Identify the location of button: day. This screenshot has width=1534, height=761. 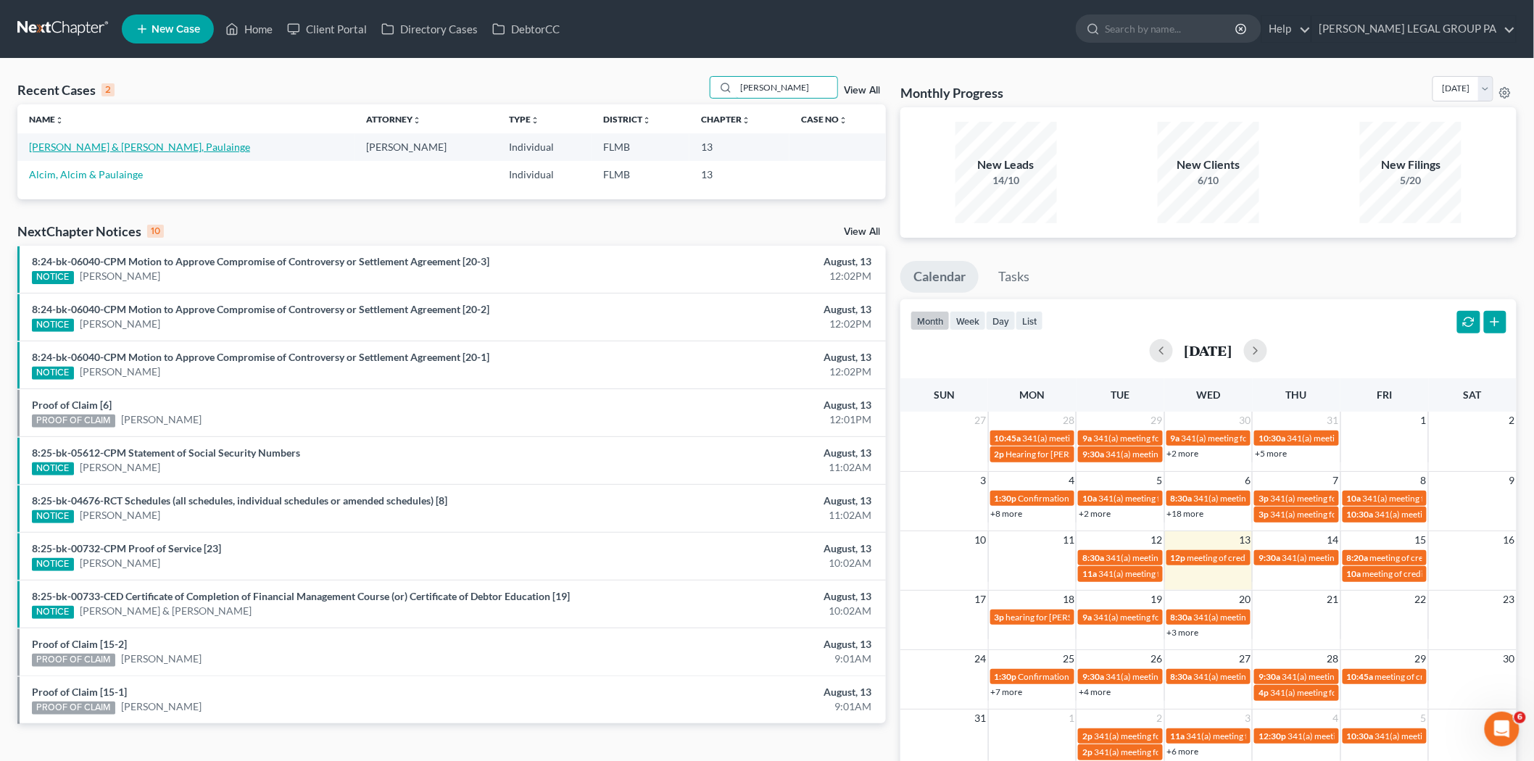
(1000, 320).